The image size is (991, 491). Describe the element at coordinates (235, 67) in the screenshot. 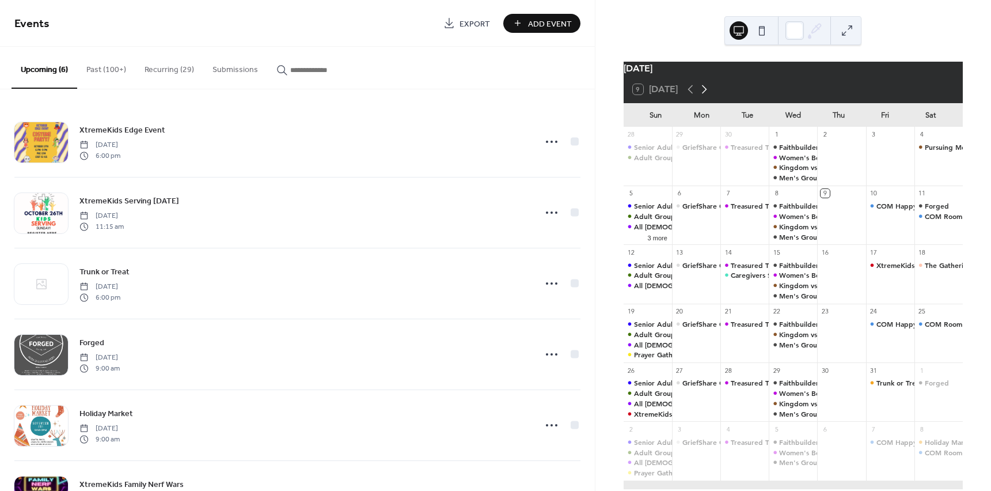

I see `button: Submissions` at that location.